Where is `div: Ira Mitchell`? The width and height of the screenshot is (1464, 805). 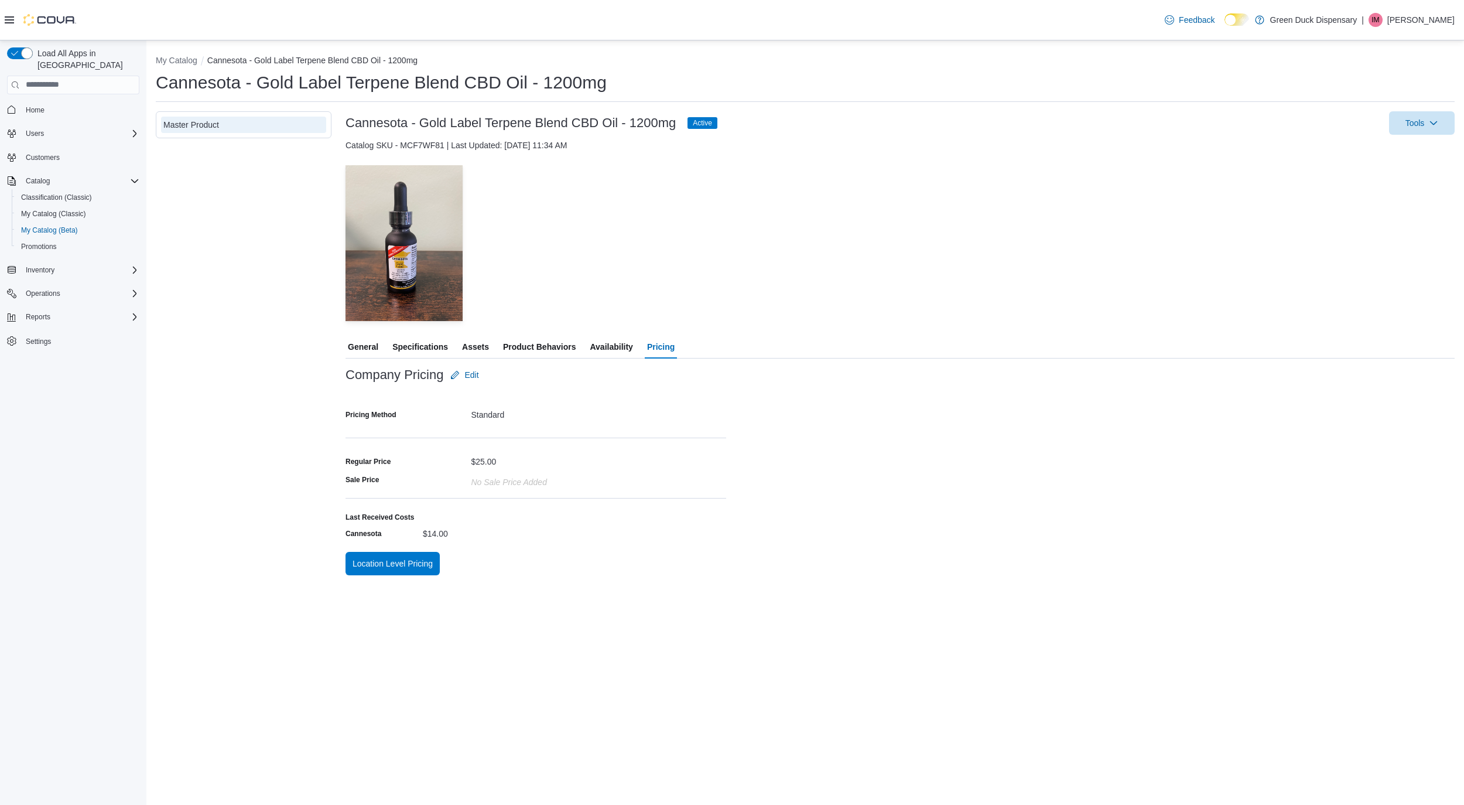
div: Ira Mitchell is located at coordinates (1376, 20).